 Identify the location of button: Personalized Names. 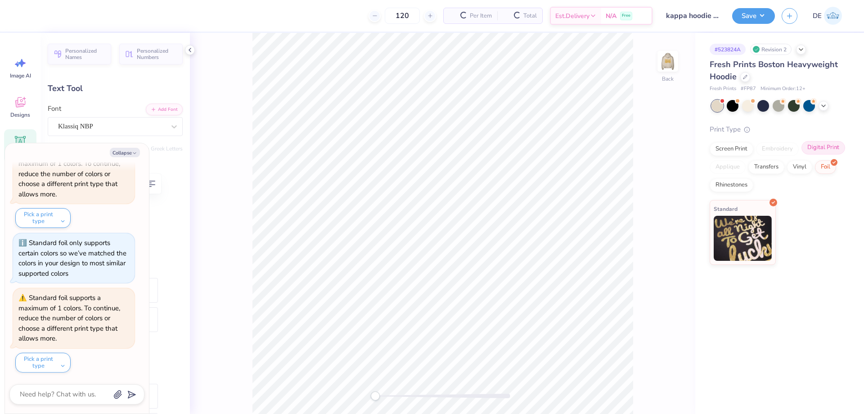
(79, 54).